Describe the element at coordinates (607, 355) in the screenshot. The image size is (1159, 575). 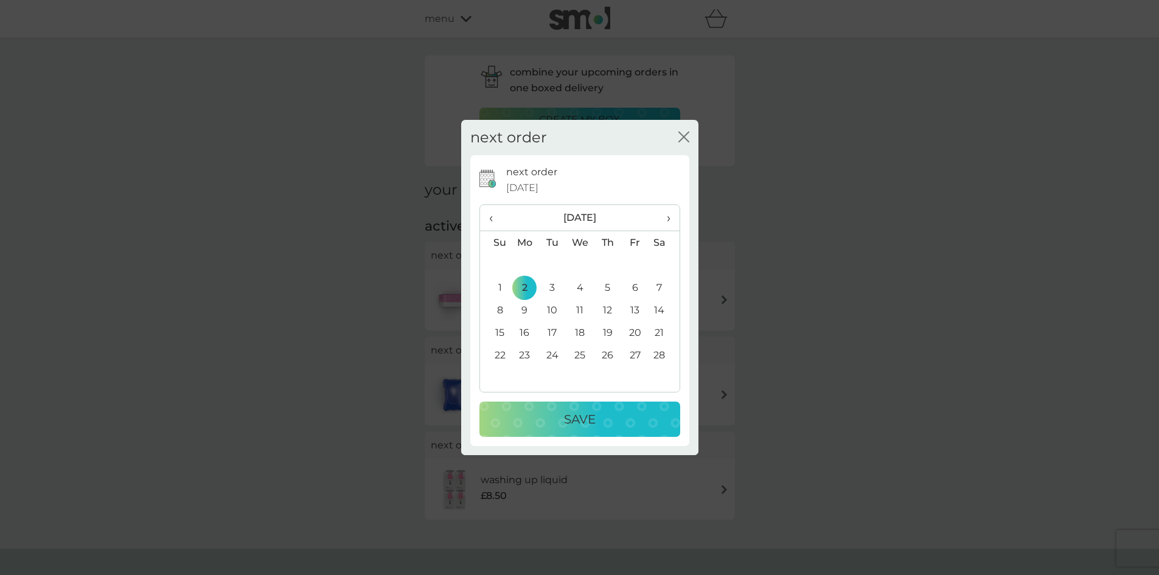
I see `td: 26` at that location.